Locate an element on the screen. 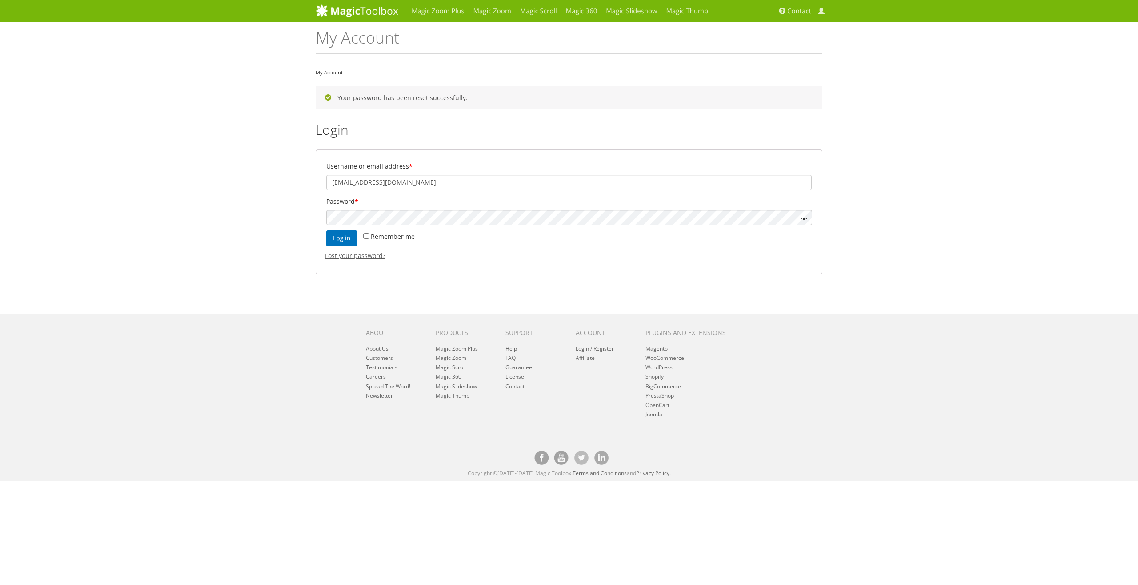 This screenshot has height=585, width=1138. a: Terms and Conditions is located at coordinates (600, 473).